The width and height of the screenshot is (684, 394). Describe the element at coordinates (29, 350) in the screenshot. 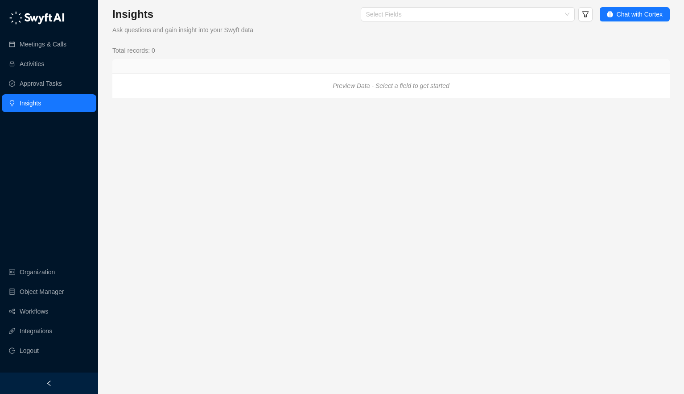

I see `span: Logout` at that location.